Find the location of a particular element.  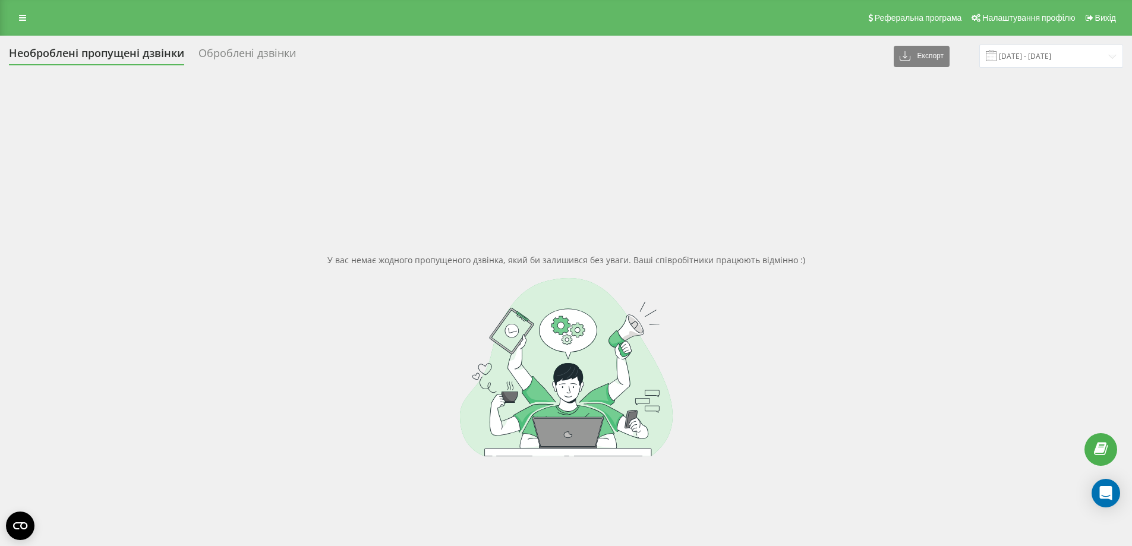

button: Експорт is located at coordinates (921, 56).